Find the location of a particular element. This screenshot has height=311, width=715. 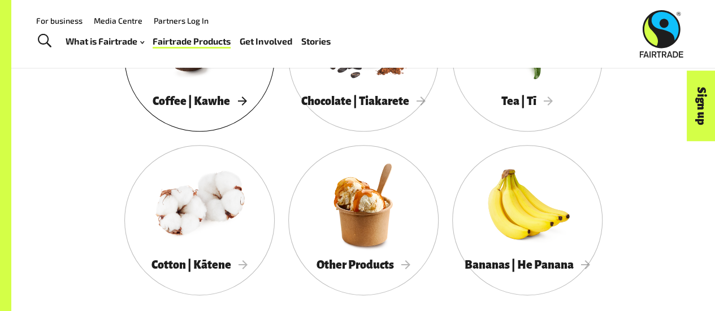

img: Fairtrade Australia New Zealand logo is located at coordinates (661, 34).